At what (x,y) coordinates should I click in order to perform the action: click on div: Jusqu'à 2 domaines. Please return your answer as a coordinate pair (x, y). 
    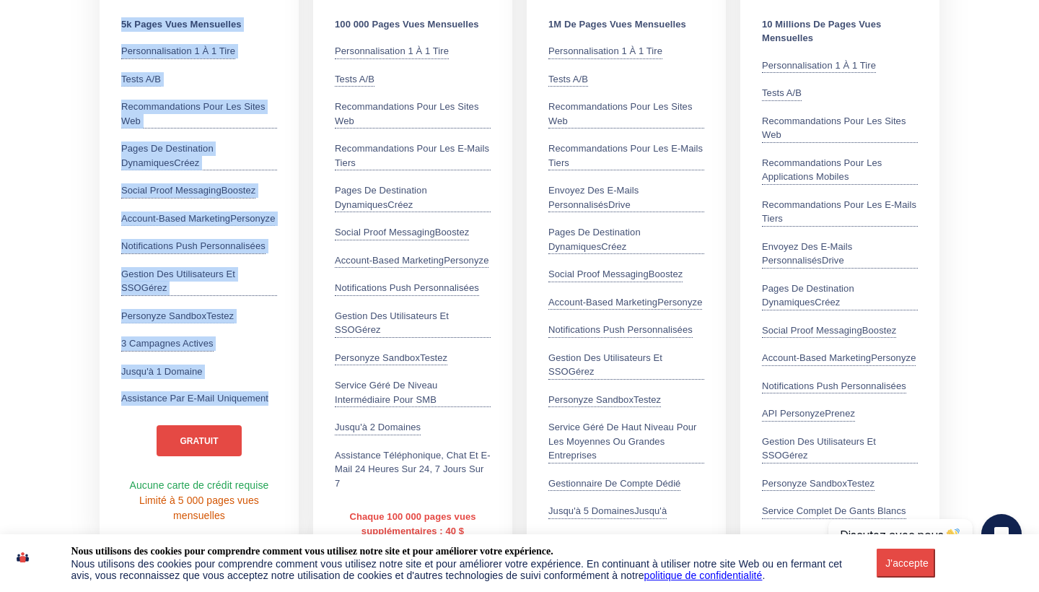
    Looking at the image, I should click on (377, 427).